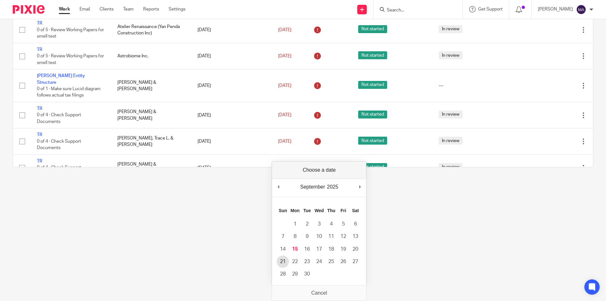 The height and width of the screenshot is (301, 606). What do you see at coordinates (331, 236) in the screenshot?
I see `button: 11` at bounding box center [331, 236].